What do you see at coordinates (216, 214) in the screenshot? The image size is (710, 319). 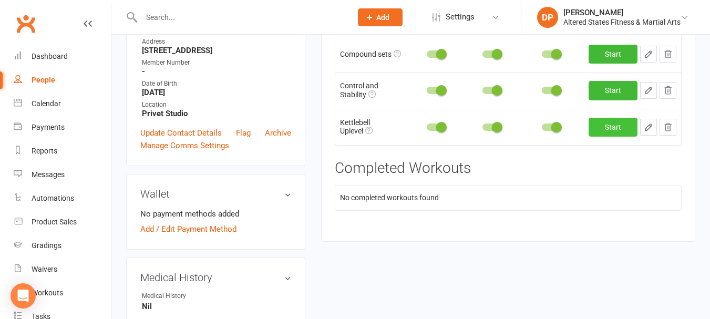 I see `li: No payment methods added` at bounding box center [216, 214].